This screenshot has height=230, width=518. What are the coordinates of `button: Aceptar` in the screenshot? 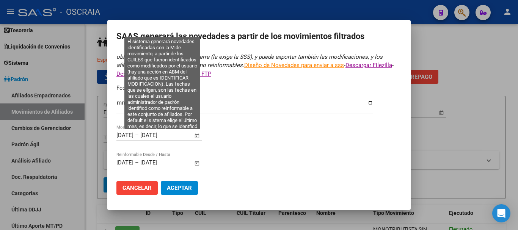 It's located at (179, 188).